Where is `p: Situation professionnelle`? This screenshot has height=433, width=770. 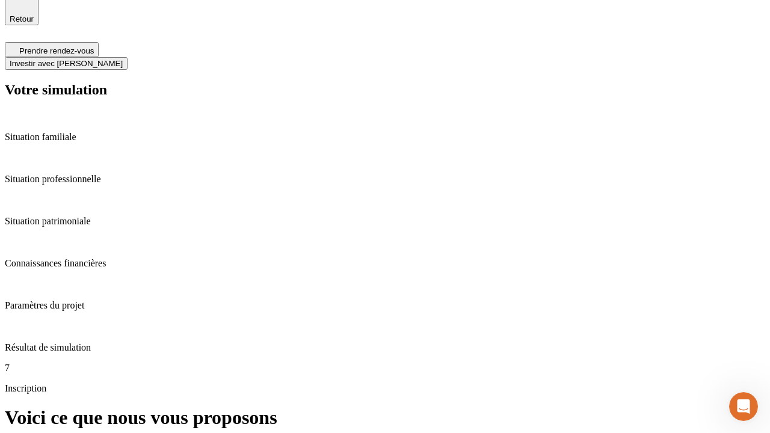
p: Situation professionnelle is located at coordinates (385, 179).